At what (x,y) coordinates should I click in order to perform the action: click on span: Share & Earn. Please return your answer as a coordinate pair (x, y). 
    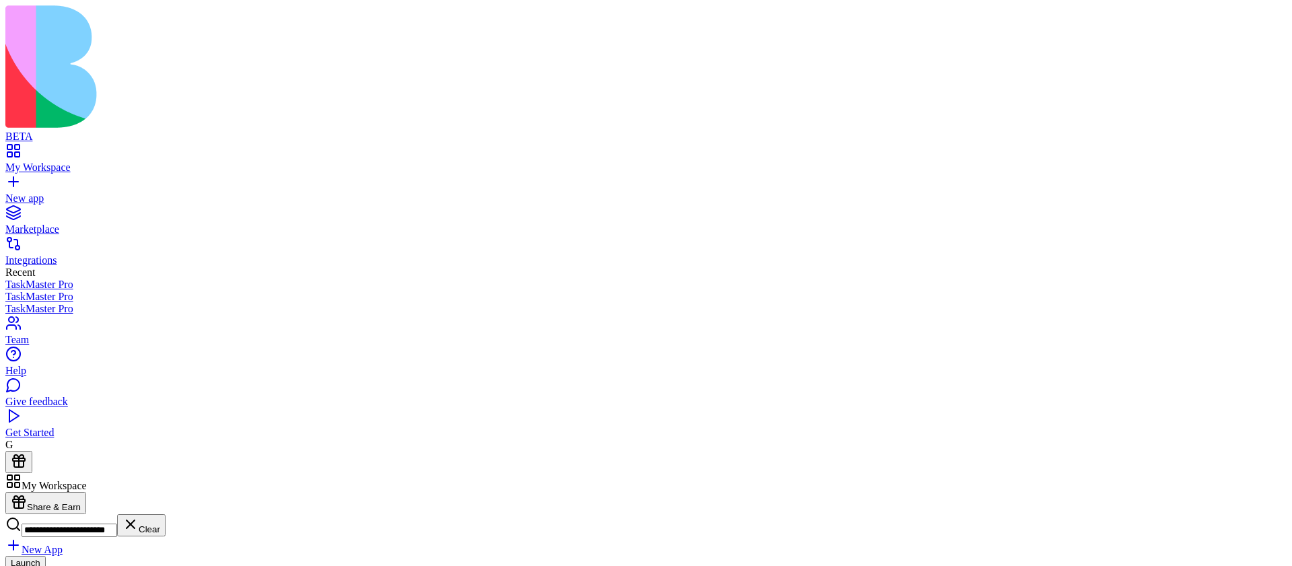
    Looking at the image, I should click on (54, 507).